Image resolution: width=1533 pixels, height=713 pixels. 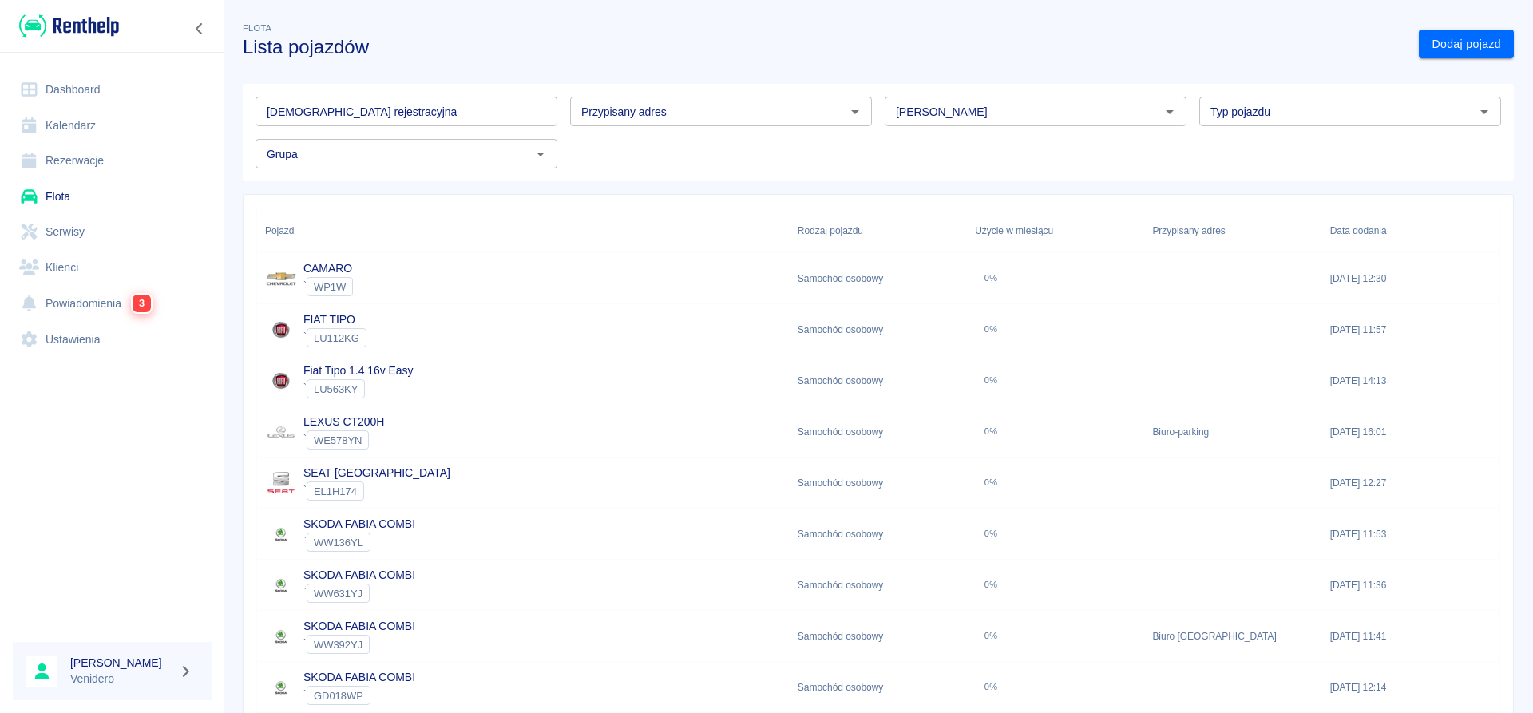 What do you see at coordinates (69, 26) in the screenshot?
I see `img: Renthelp logo` at bounding box center [69, 26].